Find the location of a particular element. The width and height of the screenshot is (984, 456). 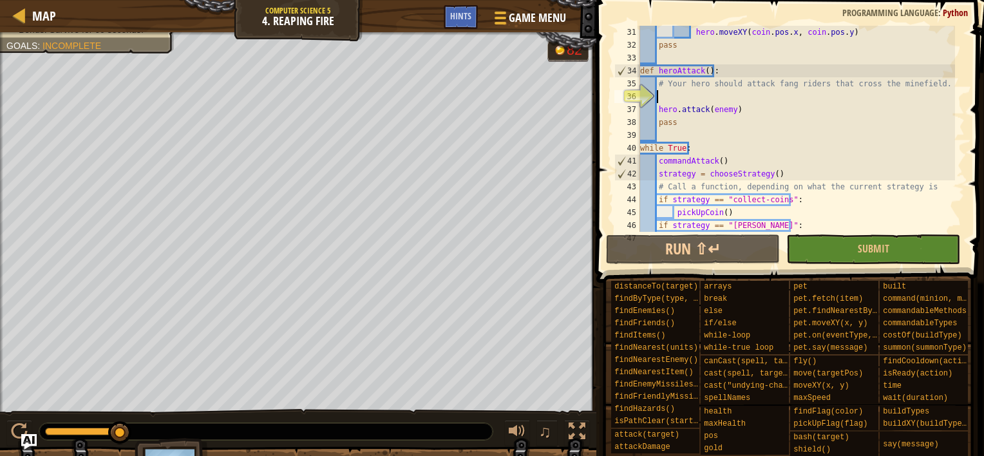

div: 41 is located at coordinates (627, 161).